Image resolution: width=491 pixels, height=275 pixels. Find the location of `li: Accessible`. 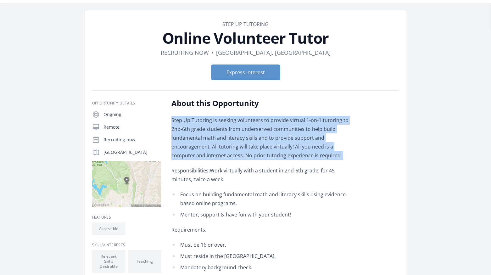

li: Accessible is located at coordinates (109, 229).